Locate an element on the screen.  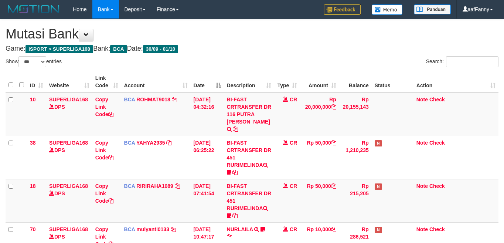
th: Type: activate to sort column ascending is located at coordinates (287, 82).